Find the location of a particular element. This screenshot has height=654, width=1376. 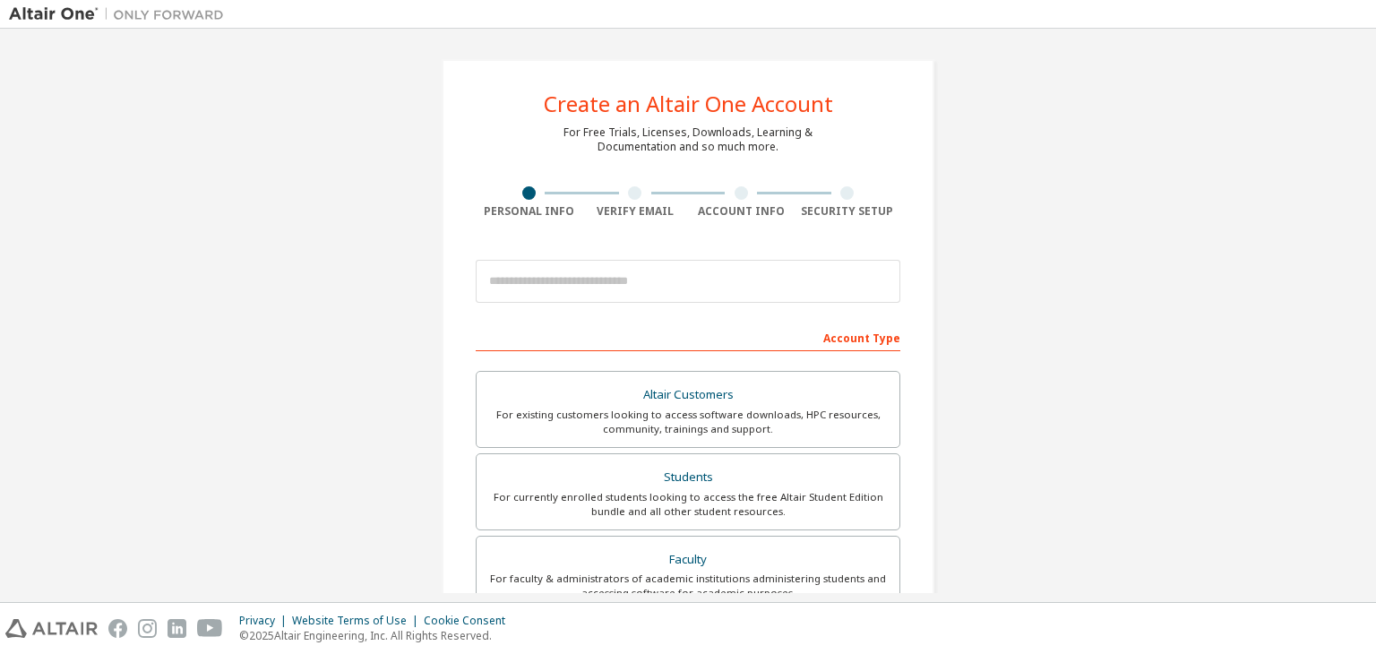

img: facebook.svg is located at coordinates (117, 628).